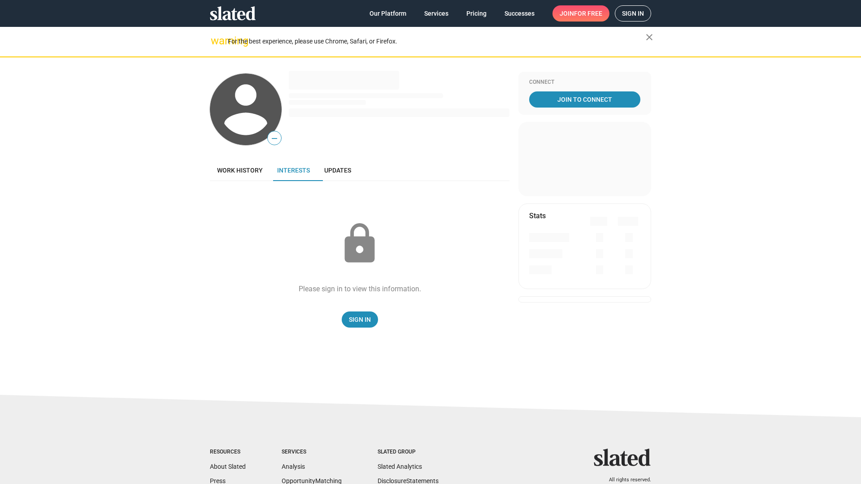  Describe the element at coordinates (649, 37) in the screenshot. I see `mat-icon: close` at that location.